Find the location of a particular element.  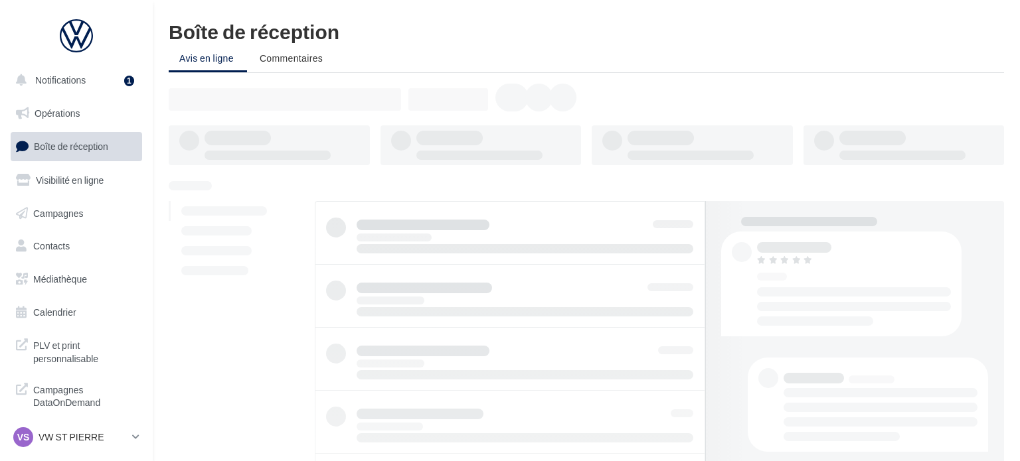

a: VS VW ST PIERRE is located at coordinates (76, 438).